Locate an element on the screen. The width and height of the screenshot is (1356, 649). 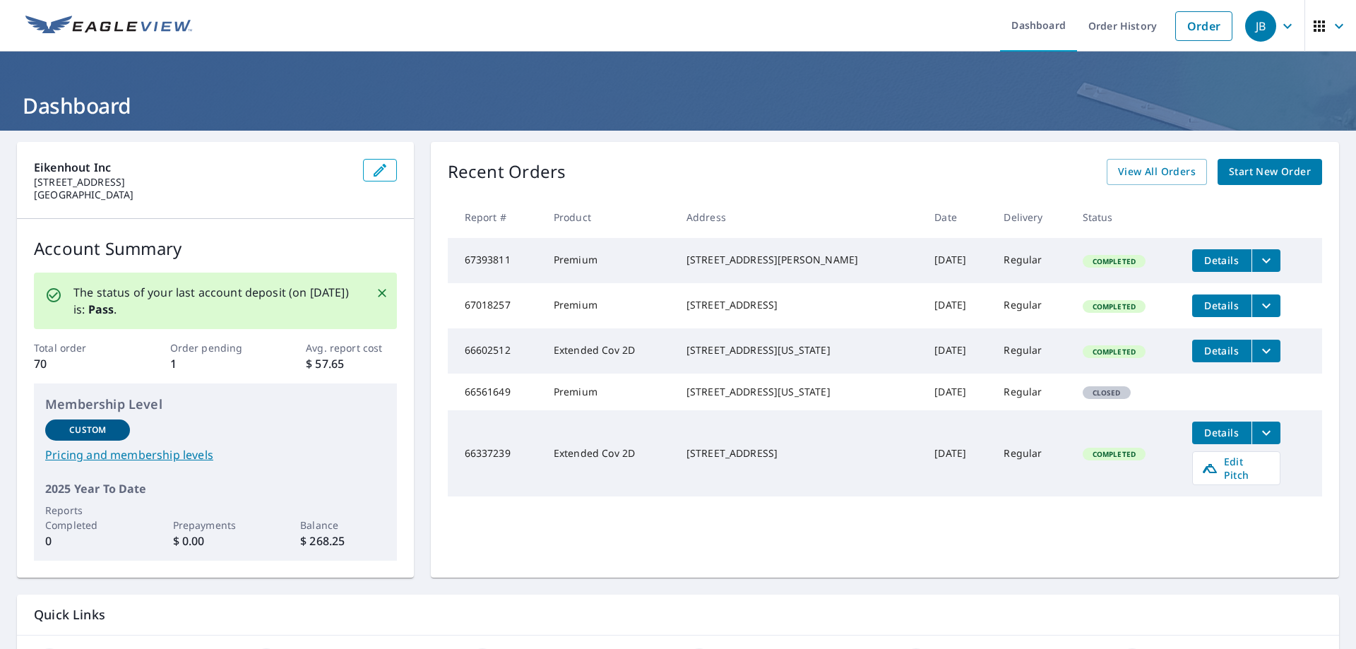
button: filesDropdownBtn-66602512 is located at coordinates (1265, 351).